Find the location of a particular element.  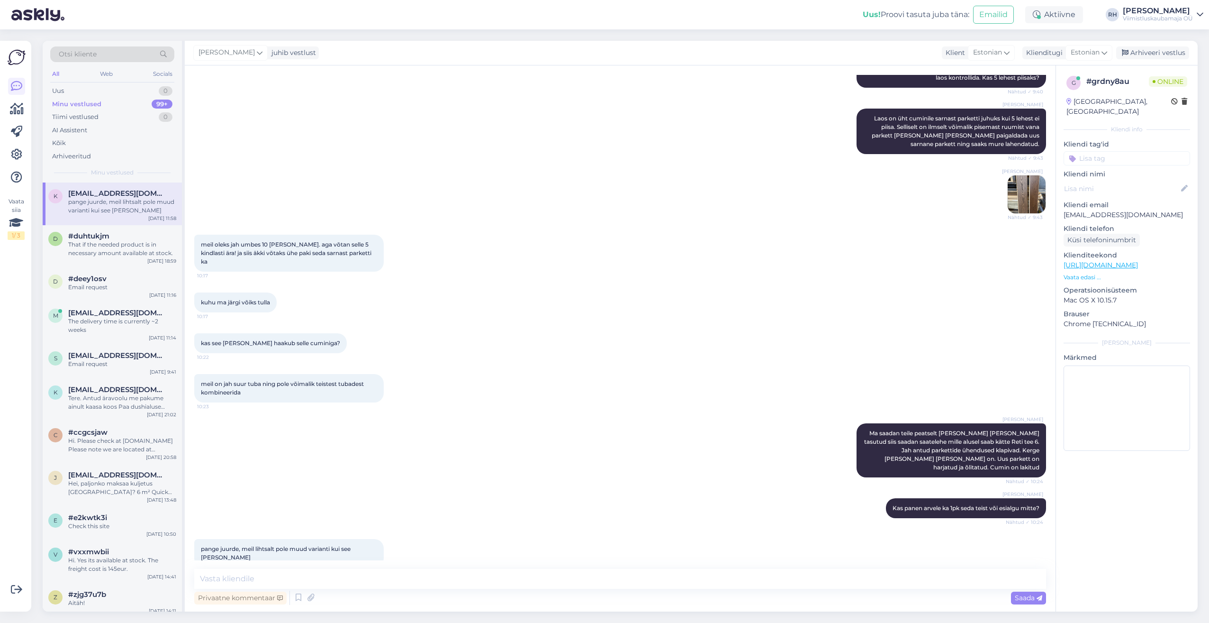

p: Operatsioonisüsteem is located at coordinates (1127, 290).